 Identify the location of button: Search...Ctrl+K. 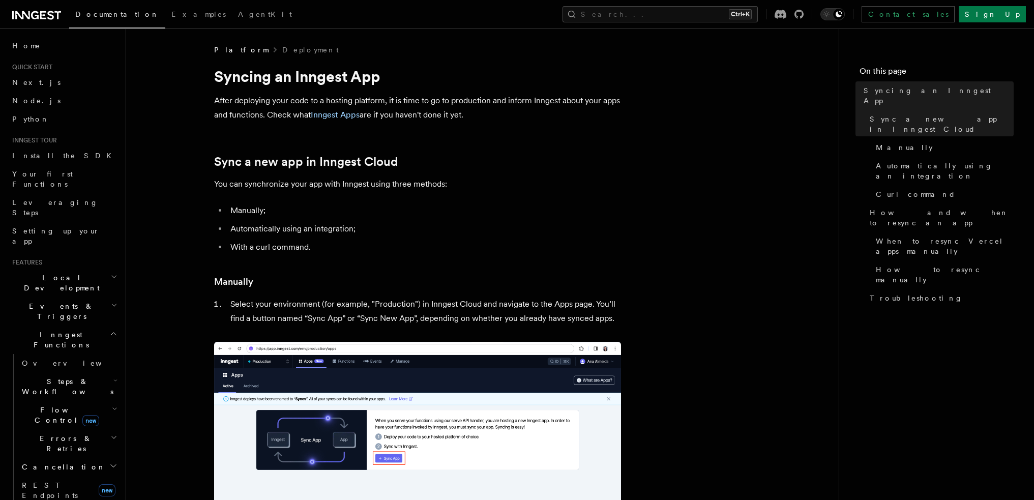
(660, 14).